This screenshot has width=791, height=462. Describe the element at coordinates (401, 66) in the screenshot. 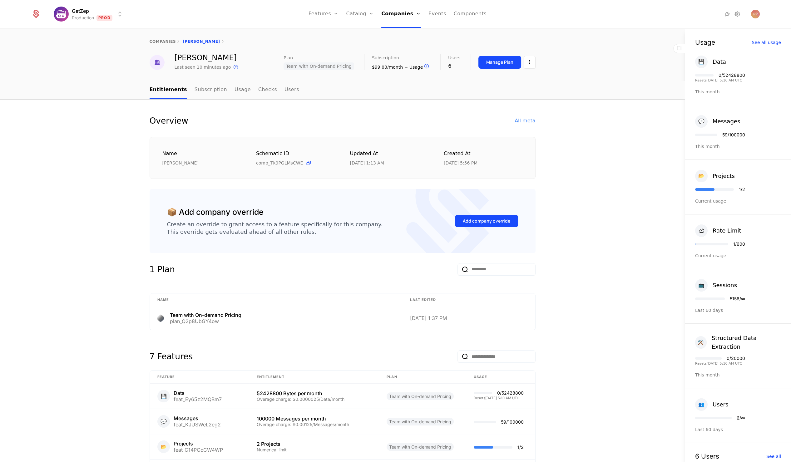

I see `div: $99.00/month` at that location.